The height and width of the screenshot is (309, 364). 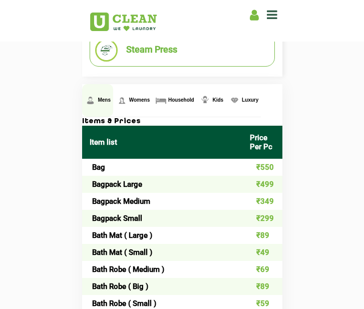 What do you see at coordinates (162, 236) in the screenshot?
I see `td: Bath Mat ( Large )` at bounding box center [162, 236].